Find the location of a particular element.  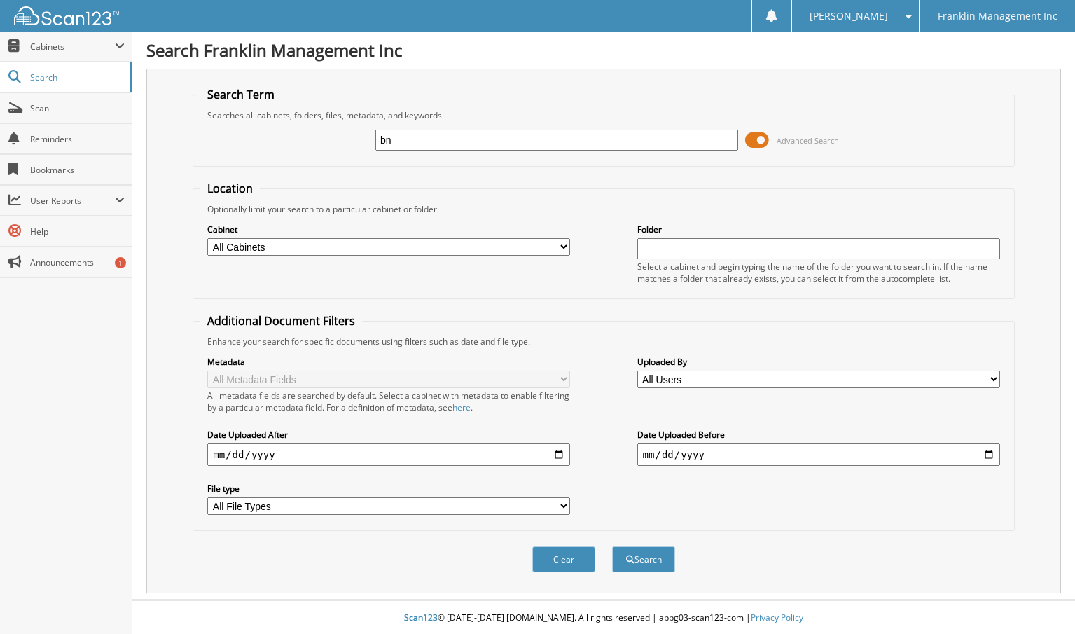

div: 1 is located at coordinates (120, 263).